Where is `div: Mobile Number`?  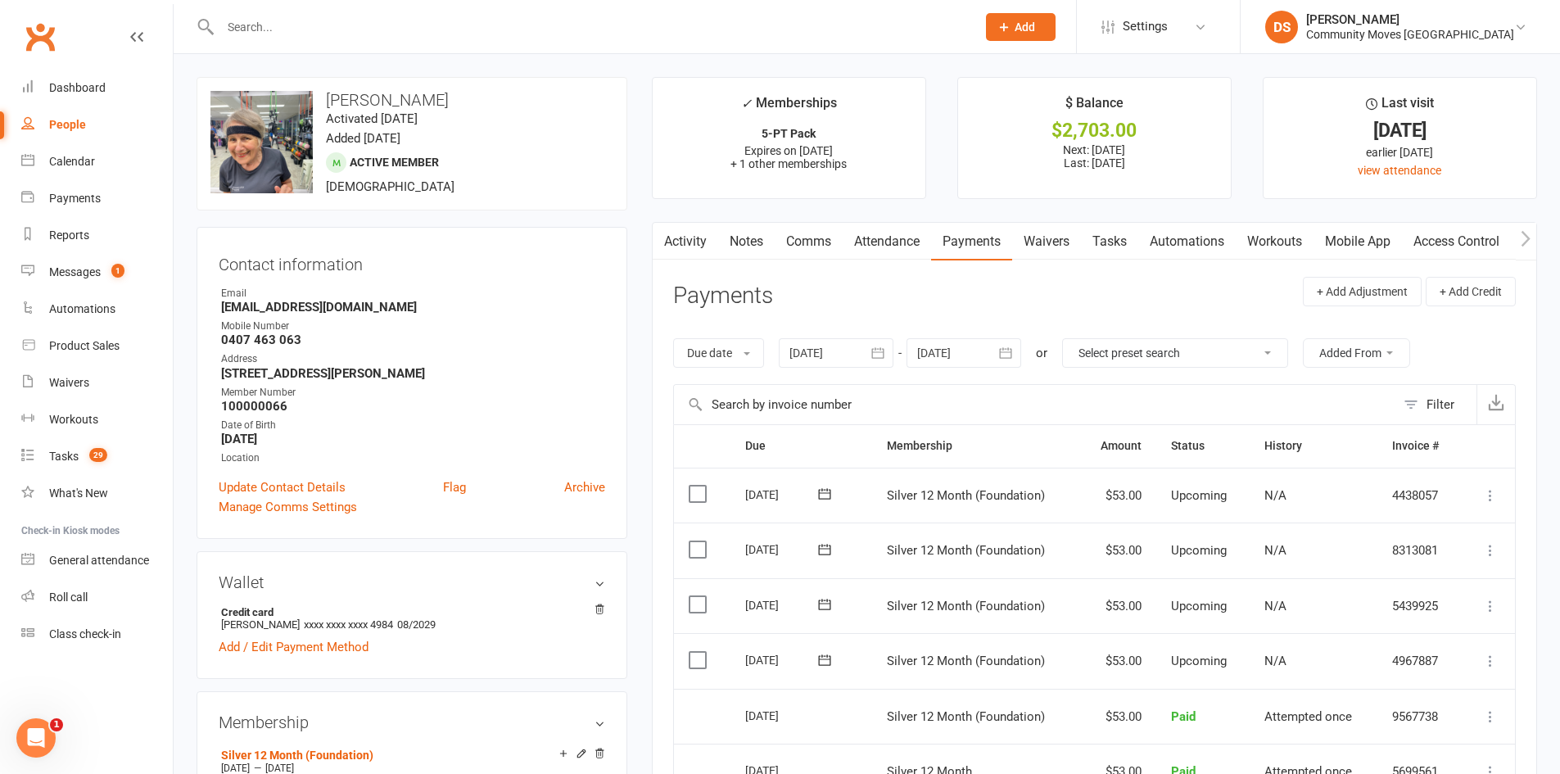 div: Mobile Number is located at coordinates (413, 326).